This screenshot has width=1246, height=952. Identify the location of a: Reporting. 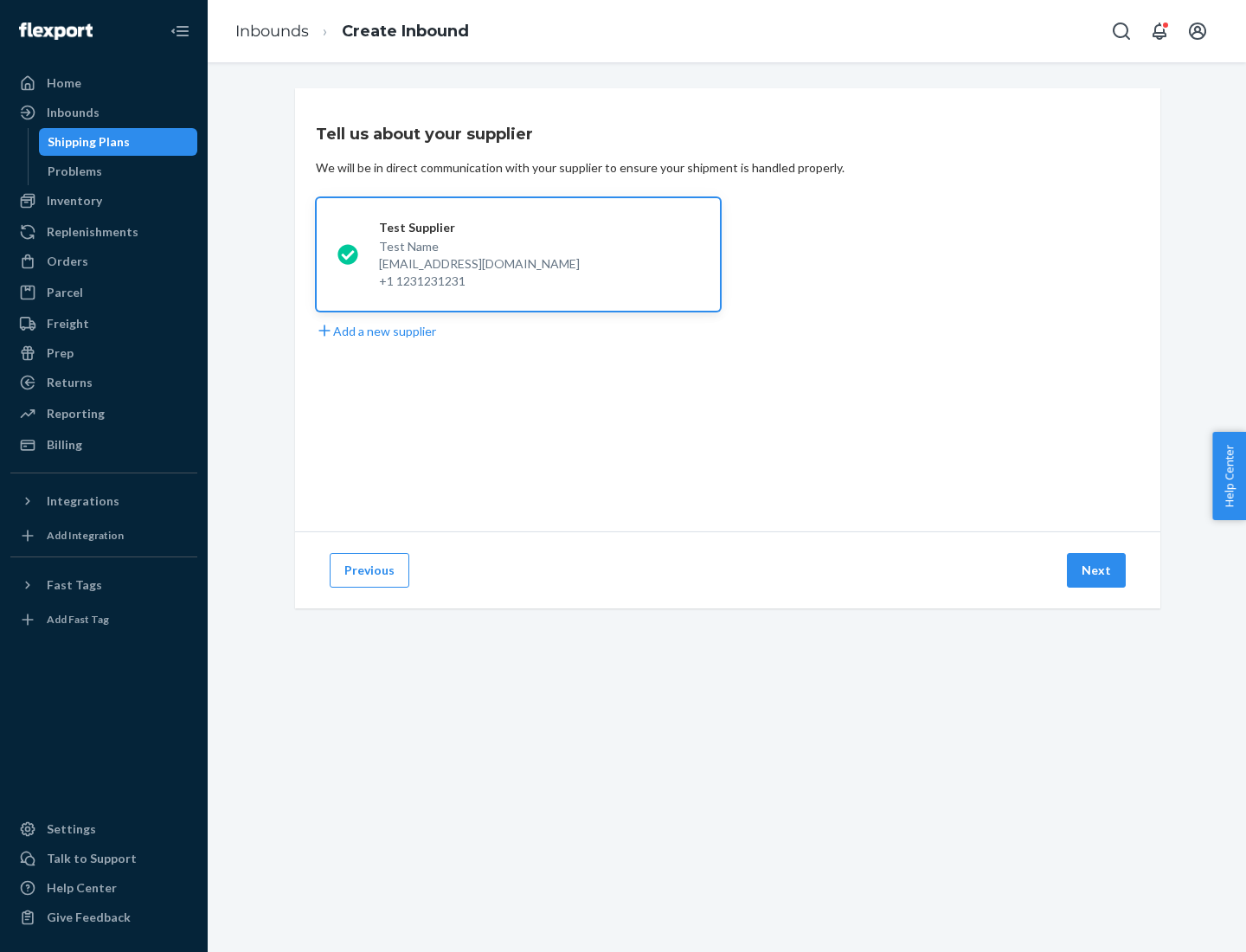
(104, 414).